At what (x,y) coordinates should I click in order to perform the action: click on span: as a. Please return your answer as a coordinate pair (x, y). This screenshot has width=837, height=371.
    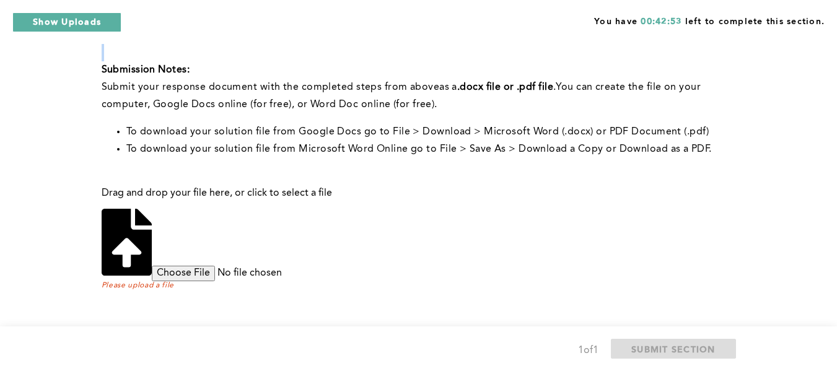
    Looking at the image, I should click on (448, 87).